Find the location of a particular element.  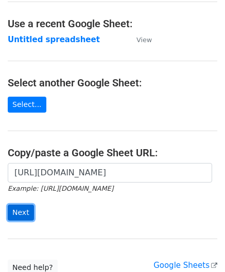

small: View is located at coordinates (144, 40).